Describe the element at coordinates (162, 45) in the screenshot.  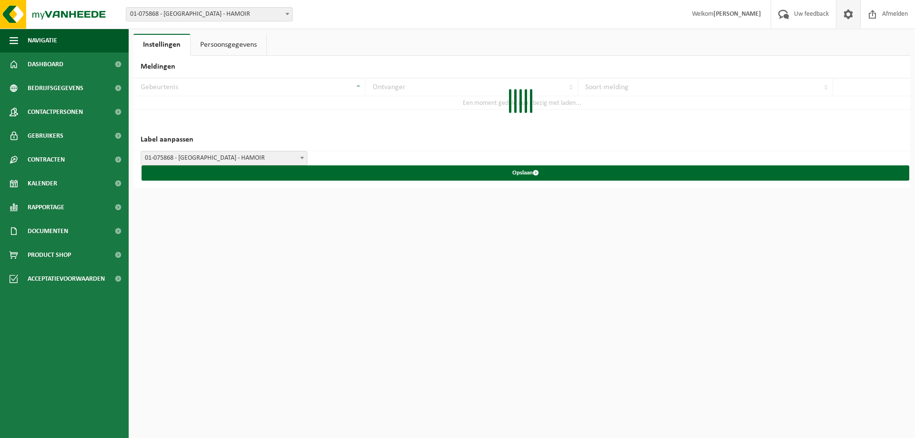
I see `a: Instellingen` at that location.